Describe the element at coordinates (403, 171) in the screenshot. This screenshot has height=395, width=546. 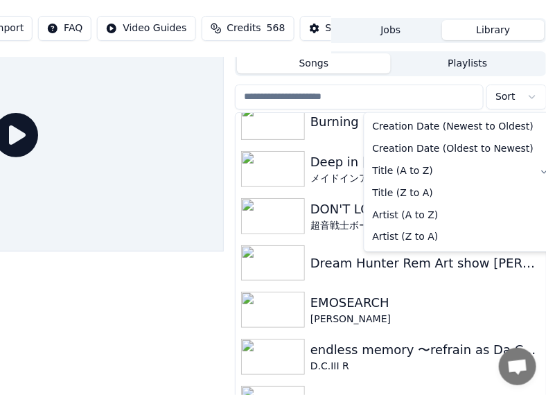
I see `span: Title (A to Z)` at that location.